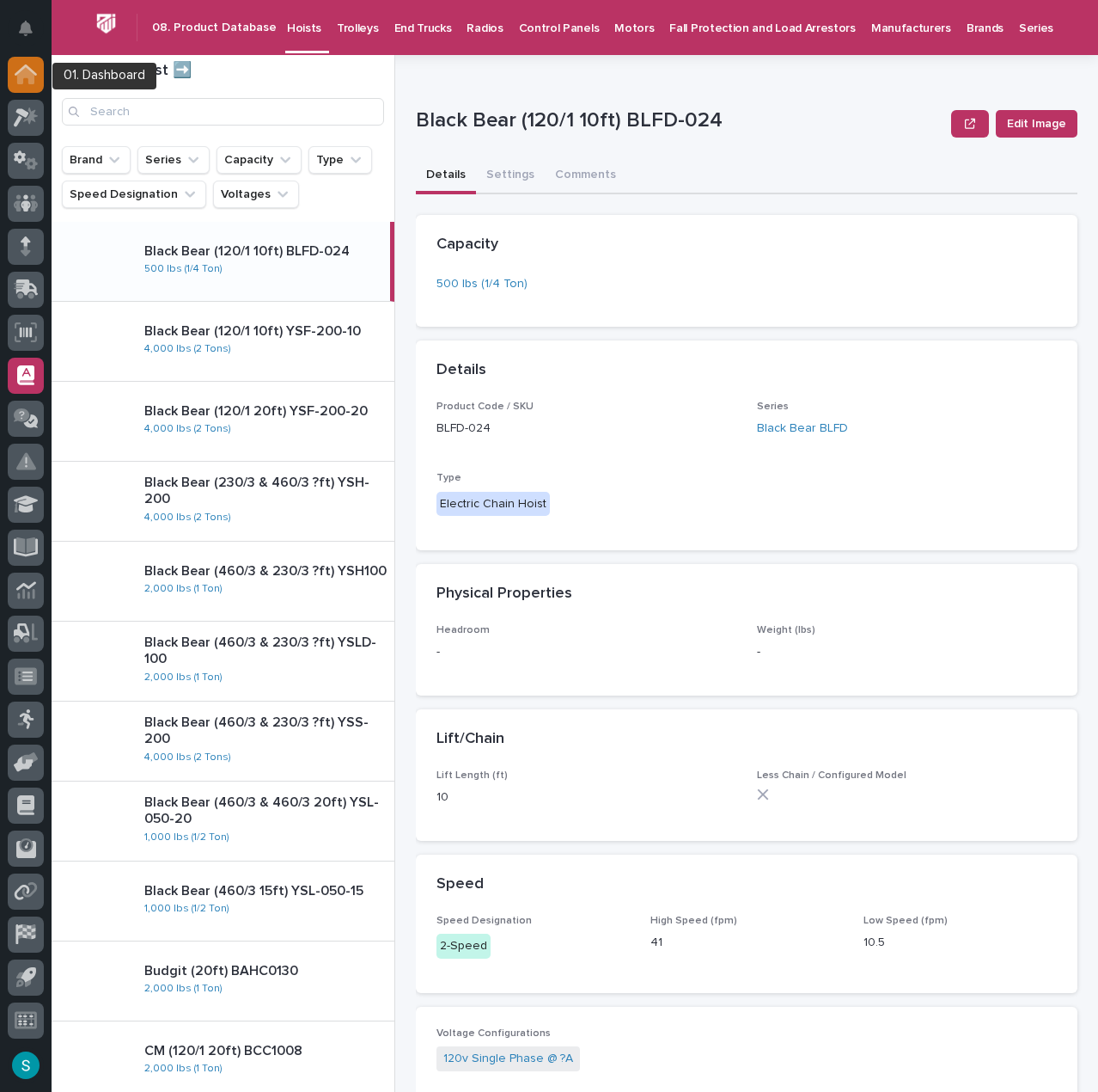  What do you see at coordinates (448, 478) in the screenshot?
I see `span: Type` at bounding box center [448, 478].